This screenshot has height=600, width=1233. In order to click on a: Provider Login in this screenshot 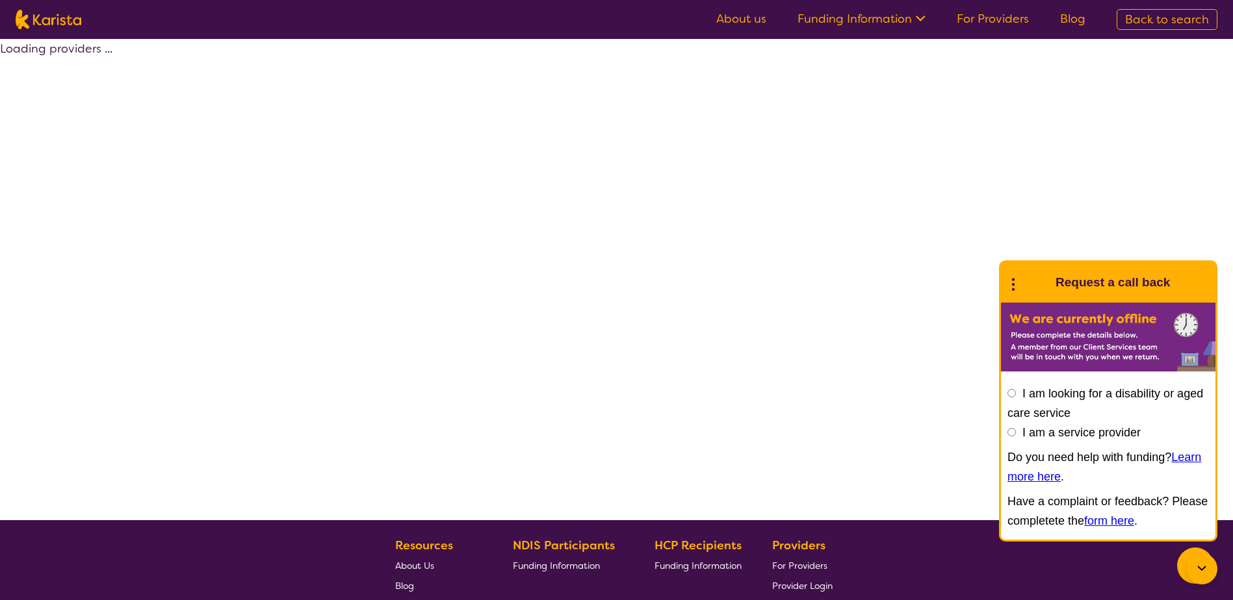, I will do `click(802, 585)`.